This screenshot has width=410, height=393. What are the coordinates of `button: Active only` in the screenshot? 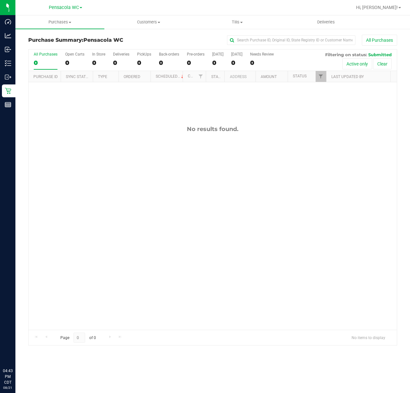 It's located at (357, 64).